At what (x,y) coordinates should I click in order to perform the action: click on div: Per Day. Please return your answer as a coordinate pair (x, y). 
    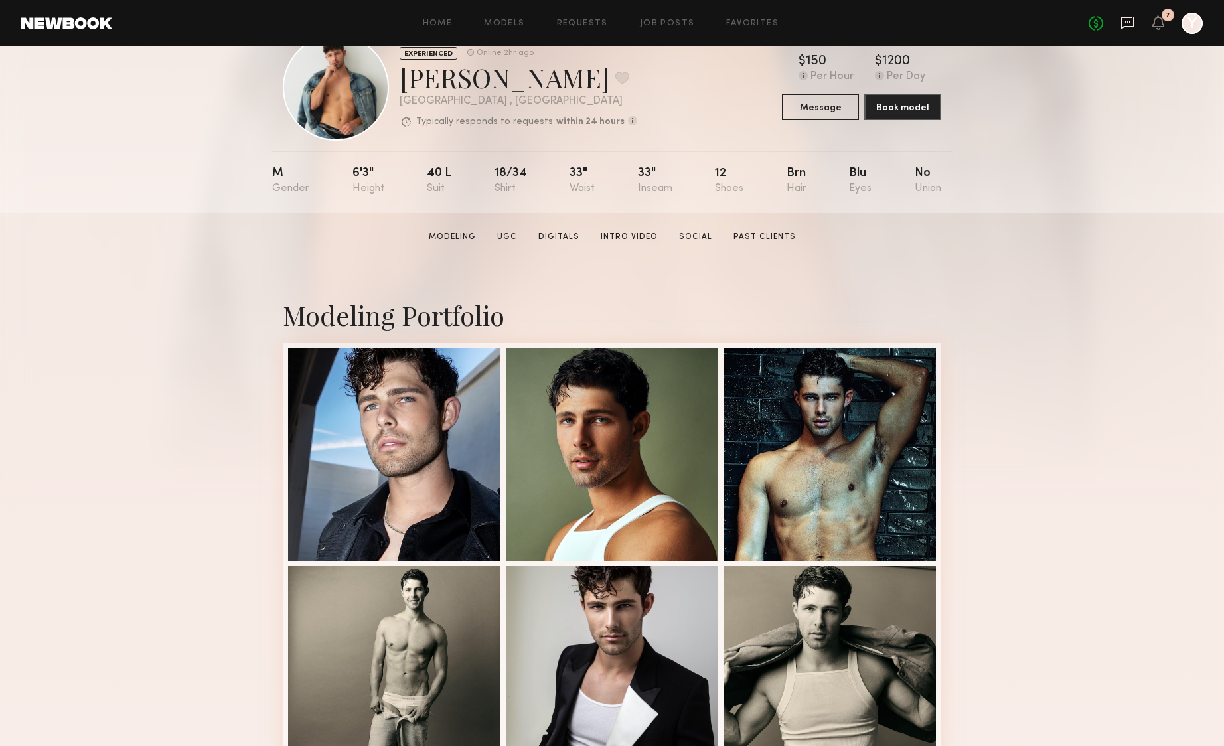
    Looking at the image, I should click on (906, 77).